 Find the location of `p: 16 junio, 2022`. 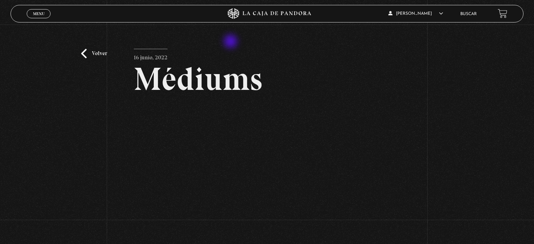

p: 16 junio, 2022 is located at coordinates (151, 56).